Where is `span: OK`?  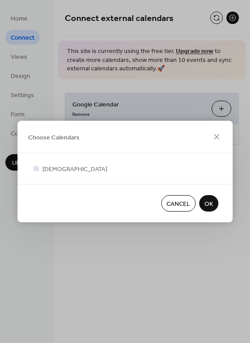 span: OK is located at coordinates (208, 204).